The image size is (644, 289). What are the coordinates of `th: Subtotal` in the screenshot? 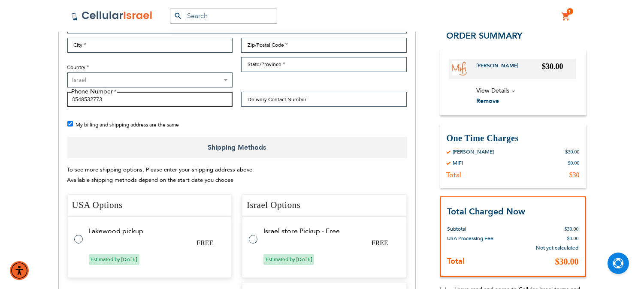 It's located at (481, 226).